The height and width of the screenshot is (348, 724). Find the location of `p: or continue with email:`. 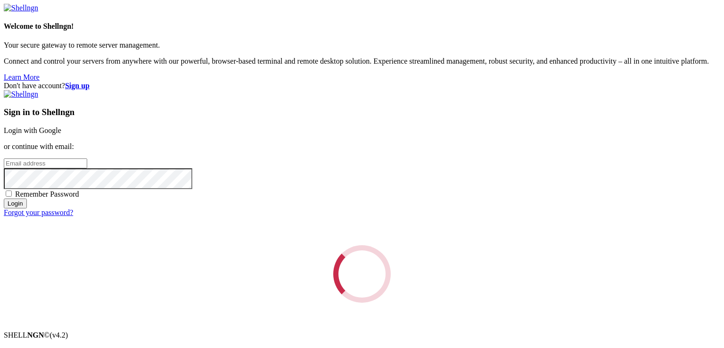

p: or continue with email: is located at coordinates (362, 147).